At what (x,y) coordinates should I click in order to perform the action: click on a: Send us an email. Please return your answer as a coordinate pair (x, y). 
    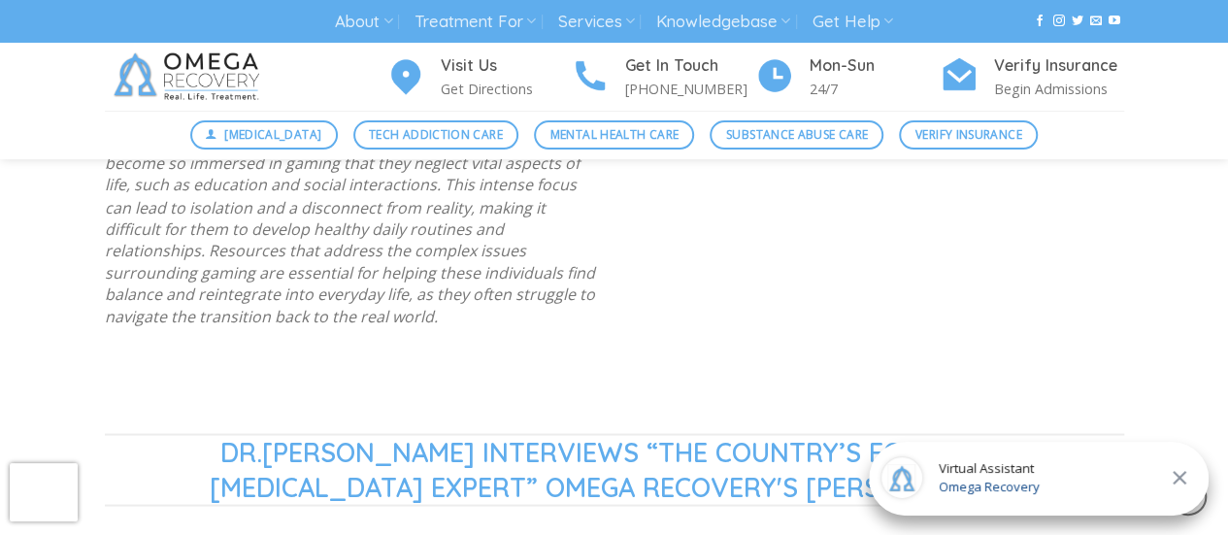
    Looking at the image, I should click on (1096, 21).